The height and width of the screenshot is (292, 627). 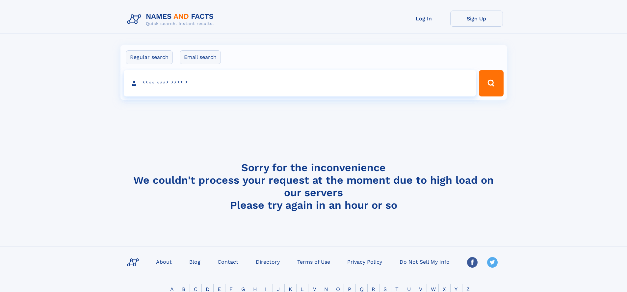 I want to click on a: Log In, so click(x=424, y=18).